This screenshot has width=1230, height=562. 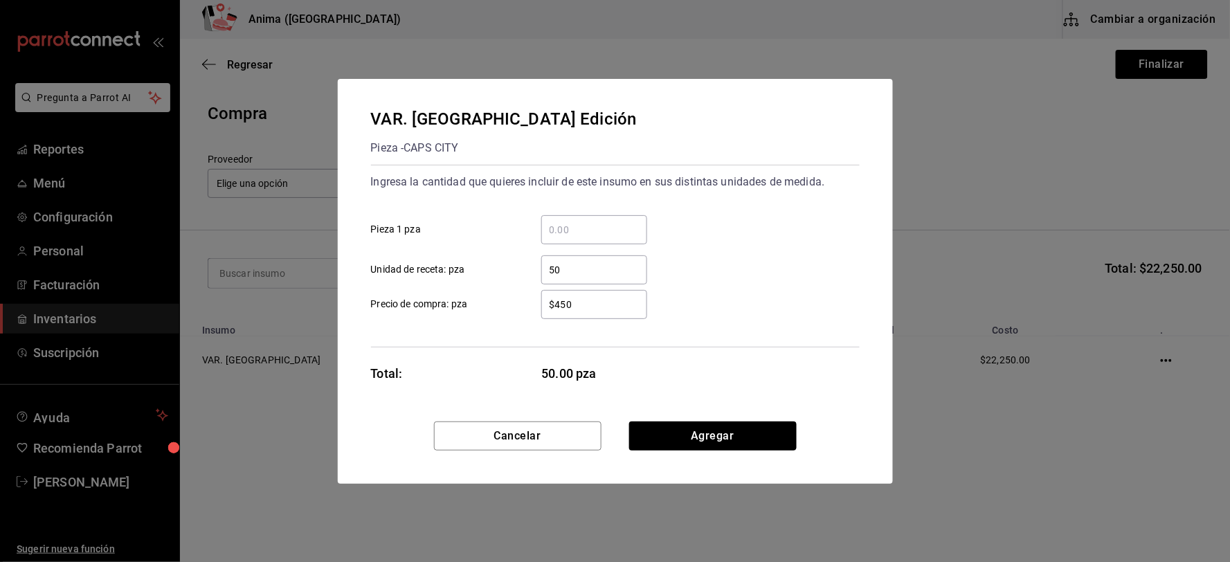 I want to click on span: Precio de compra: pza, so click(x=419, y=304).